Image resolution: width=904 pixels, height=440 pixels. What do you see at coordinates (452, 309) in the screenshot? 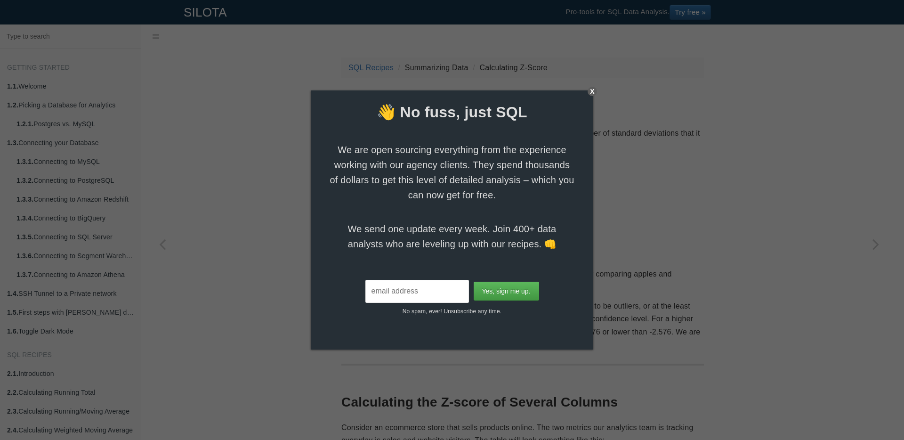
I see `p: No spam, ever! Unsubscribe any time.` at bounding box center [452, 309].